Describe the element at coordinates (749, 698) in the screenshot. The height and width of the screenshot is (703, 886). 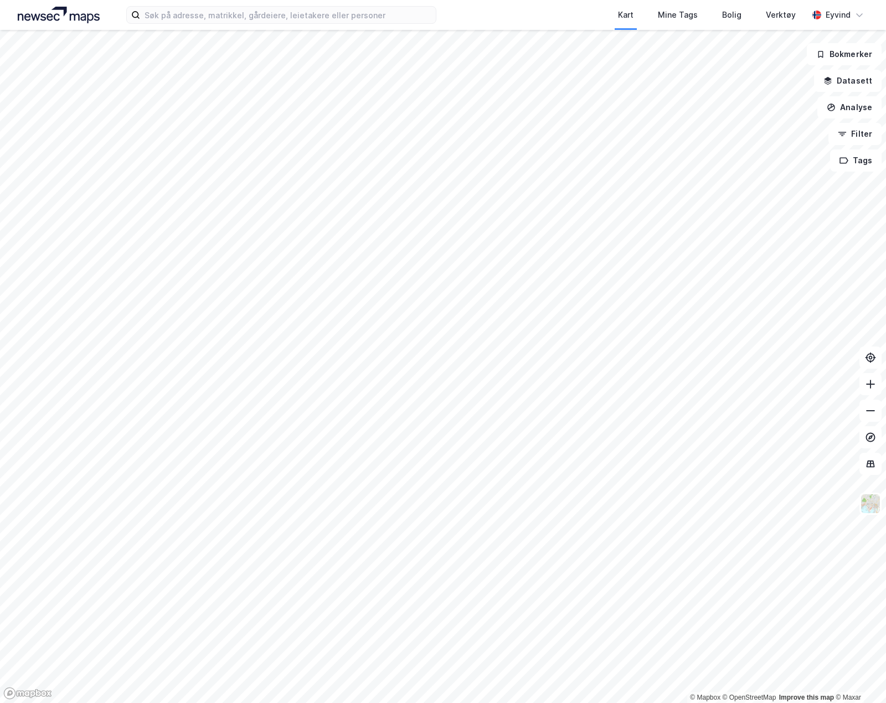
I see `a: OpenStreetMap` at that location.